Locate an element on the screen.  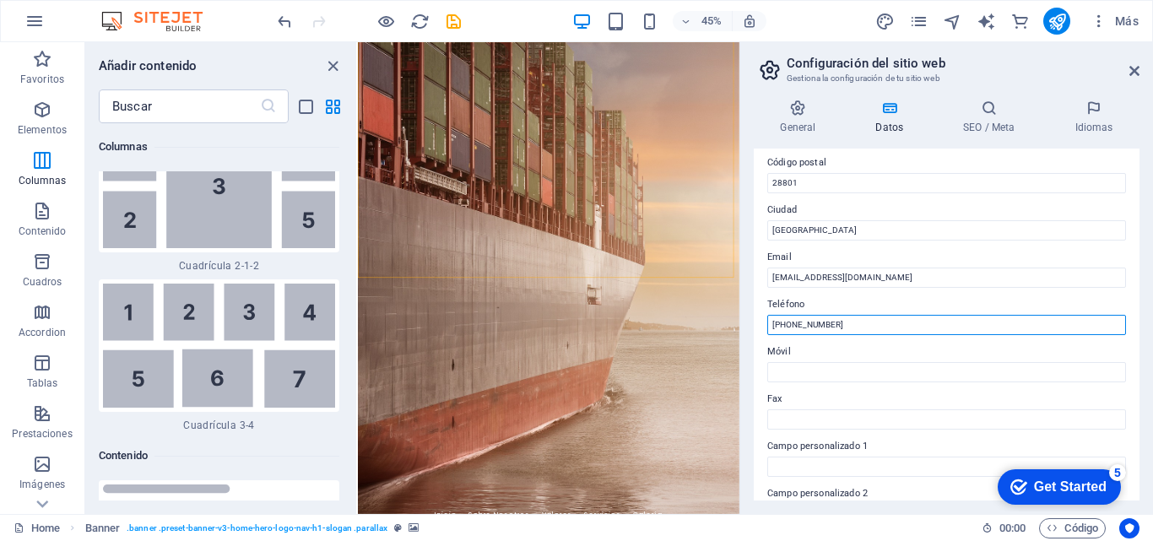
p: Cuadros is located at coordinates (42, 282).